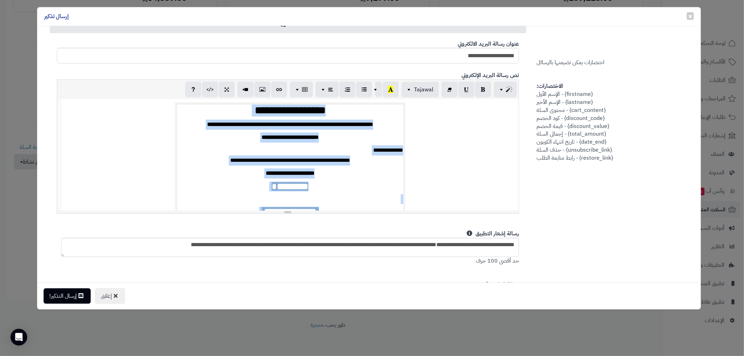 Image resolution: width=744 pixels, height=356 pixels. I want to click on button: إرسال التذكير!, so click(67, 296).